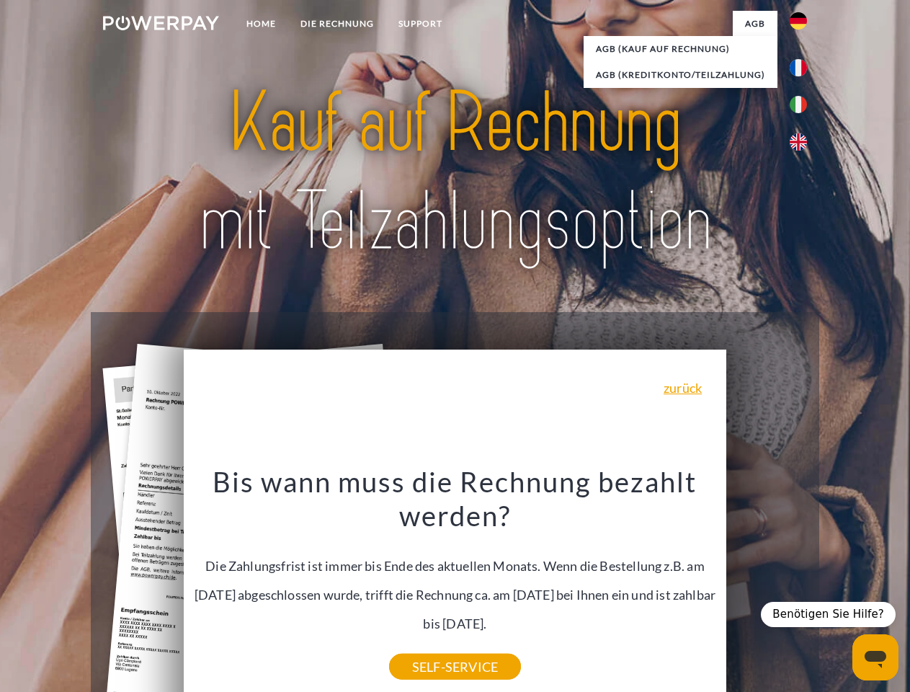 The height and width of the screenshot is (692, 910). Describe the element at coordinates (161, 23) in the screenshot. I see `img: logo-powerpay-white.svg` at that location.